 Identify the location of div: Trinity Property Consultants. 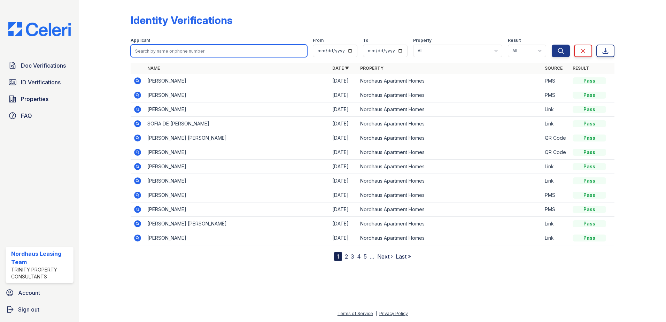
(41, 273).